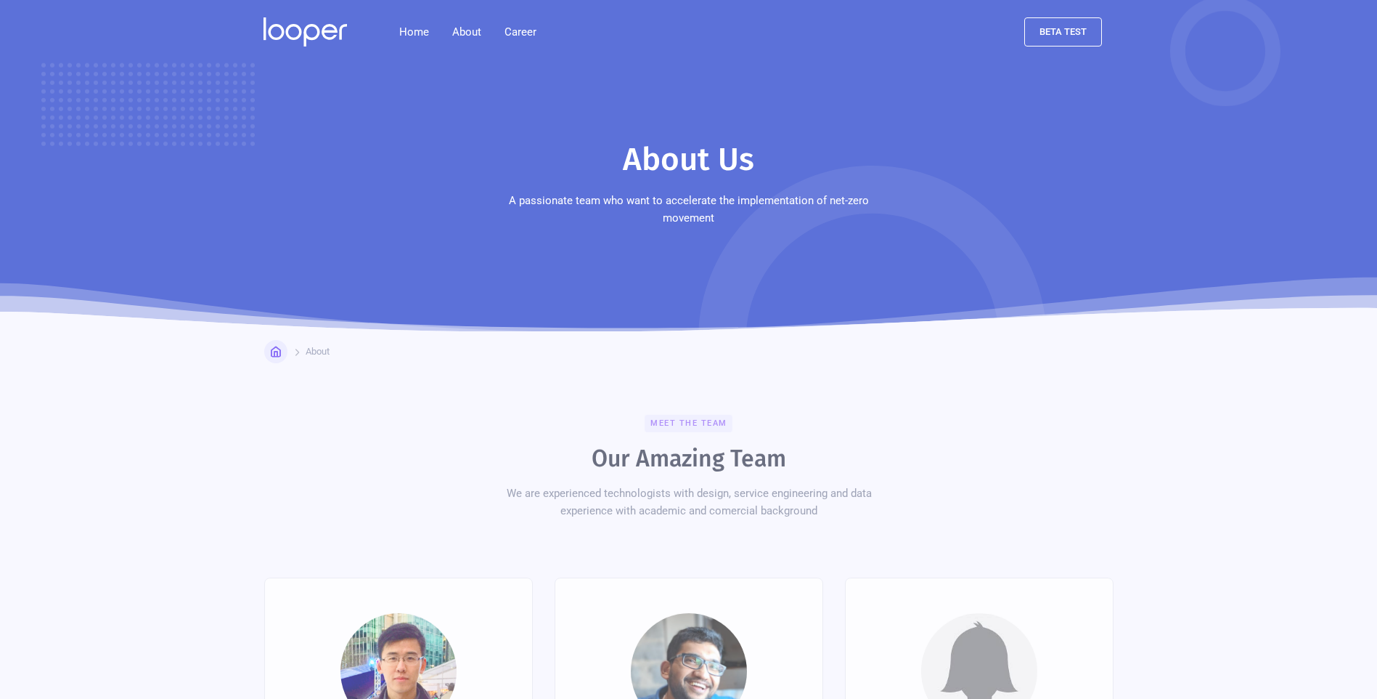 This screenshot has width=1377, height=699. What do you see at coordinates (689, 209) in the screenshot?
I see `p: A passionate team who want to accelerate the implementation of net-zero movement` at bounding box center [689, 209].